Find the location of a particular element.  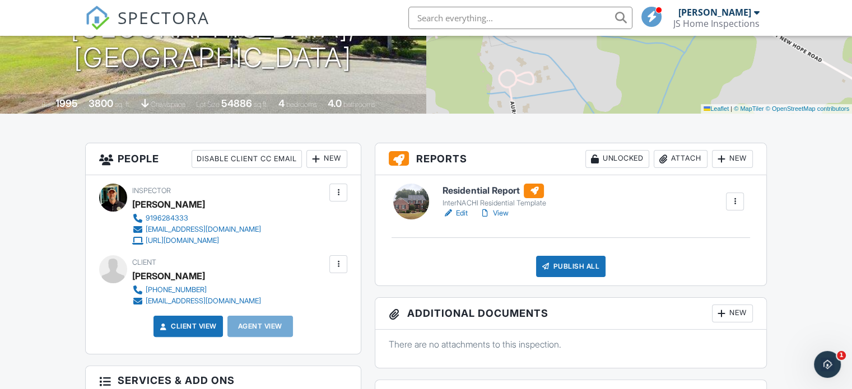

div: 1995 is located at coordinates (67, 103).